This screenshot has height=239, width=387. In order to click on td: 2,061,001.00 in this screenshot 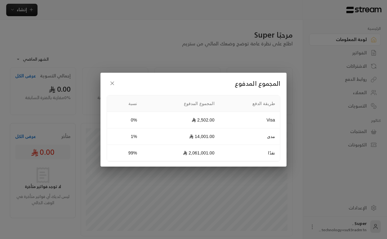, I will do `click(181, 153)`.